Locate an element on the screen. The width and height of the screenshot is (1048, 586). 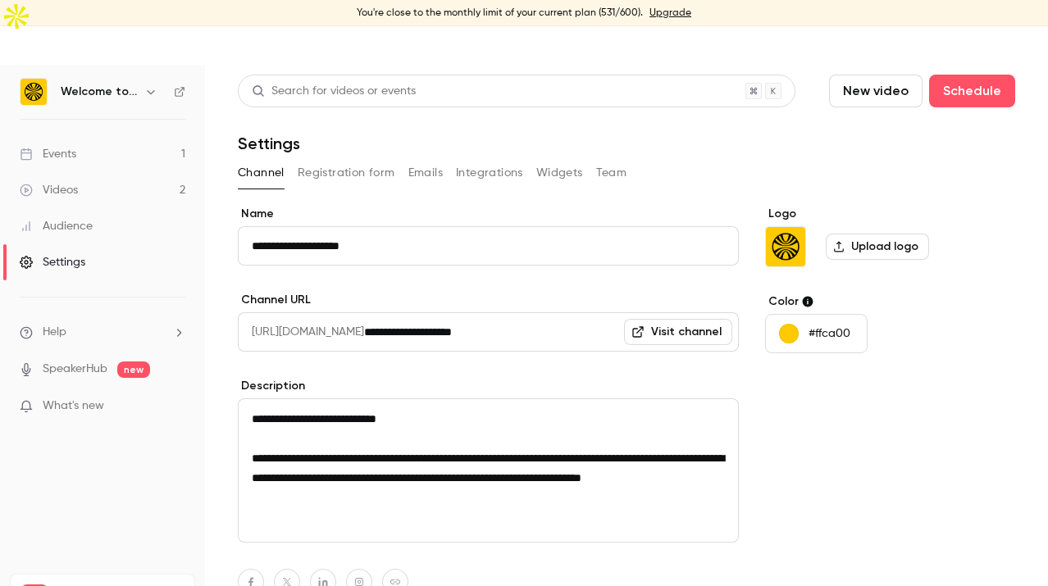
div: Events is located at coordinates (48, 154).